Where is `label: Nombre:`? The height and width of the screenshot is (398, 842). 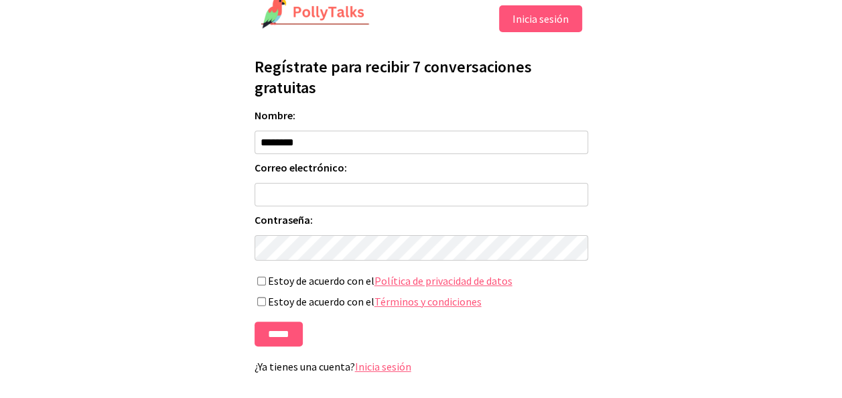
label: Nombre: is located at coordinates (421, 115).